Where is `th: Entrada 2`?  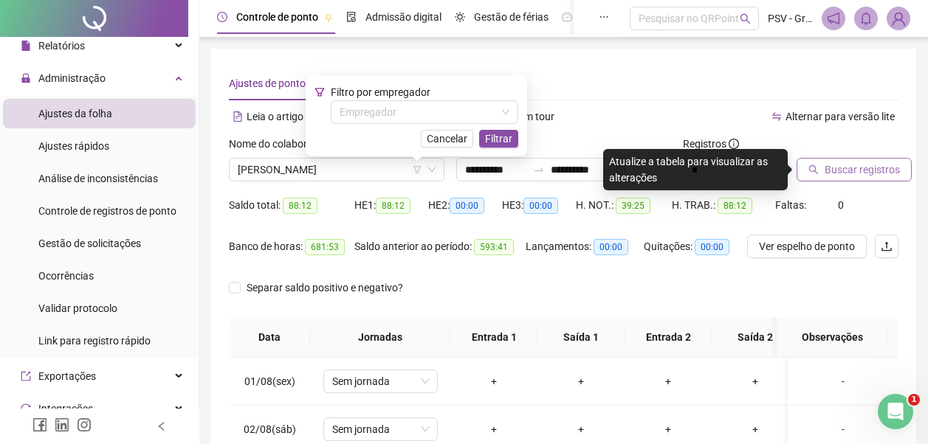 th: Entrada 2 is located at coordinates (668, 337).